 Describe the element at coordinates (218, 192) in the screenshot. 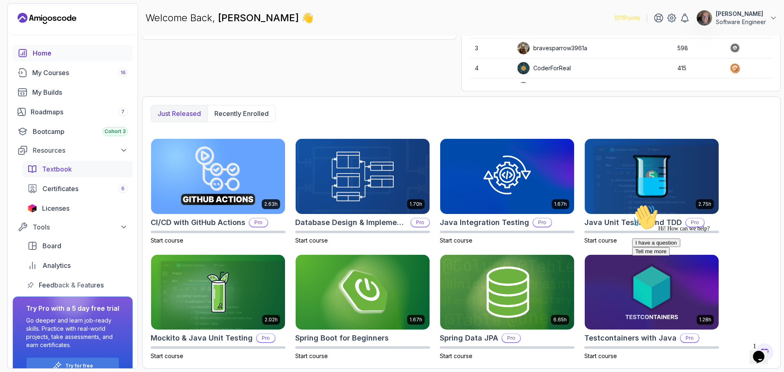

I see `a: CI/CD with GitHub Actions card2.63hCI/CD with GitHub ActionsProStart course` at that location.